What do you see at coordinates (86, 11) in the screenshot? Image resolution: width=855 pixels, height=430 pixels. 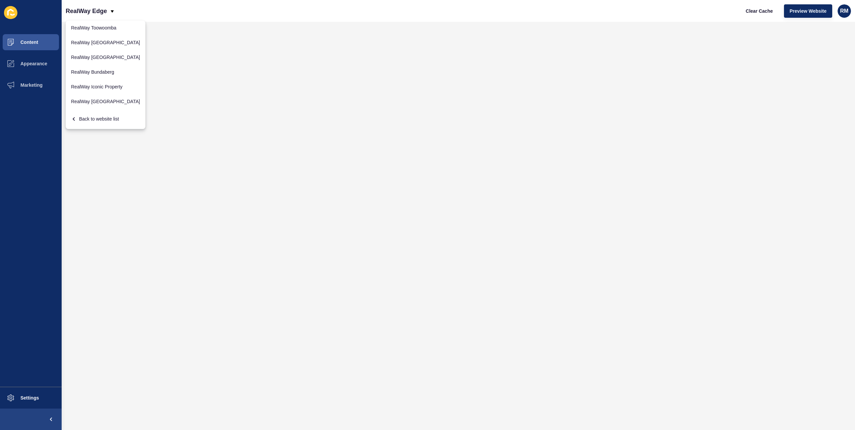 I see `p: RealWay Edge` at bounding box center [86, 11].